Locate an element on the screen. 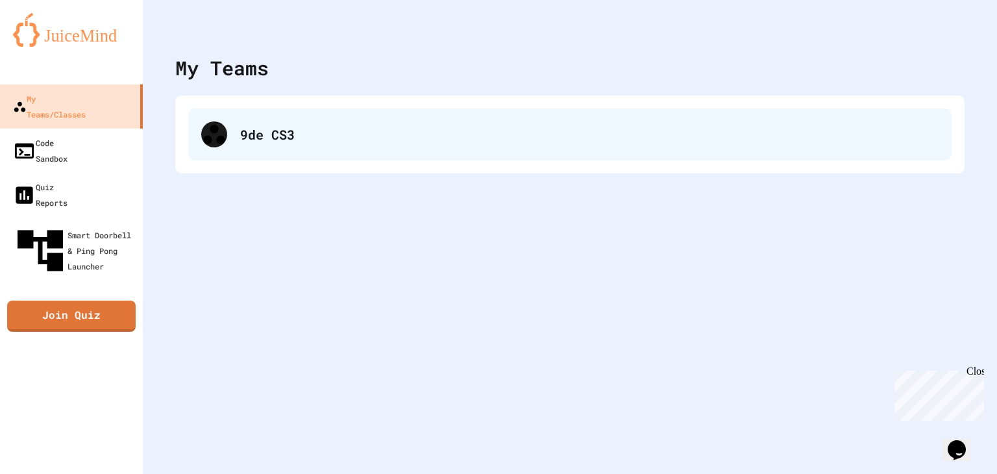 This screenshot has height=474, width=997. div: My Teams/Classes is located at coordinates (49, 106).